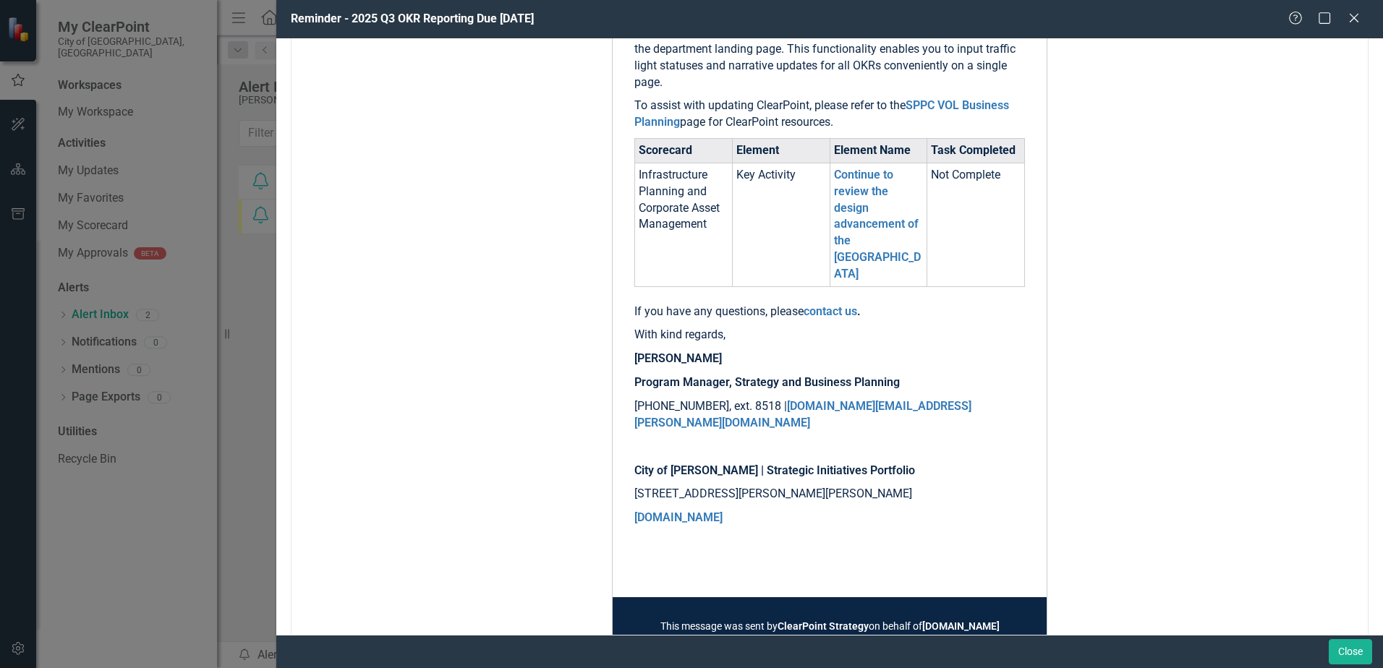 This screenshot has width=1383, height=668. What do you see at coordinates (823, 626) in the screenshot?
I see `strong: ClearPoint Strategy` at bounding box center [823, 626].